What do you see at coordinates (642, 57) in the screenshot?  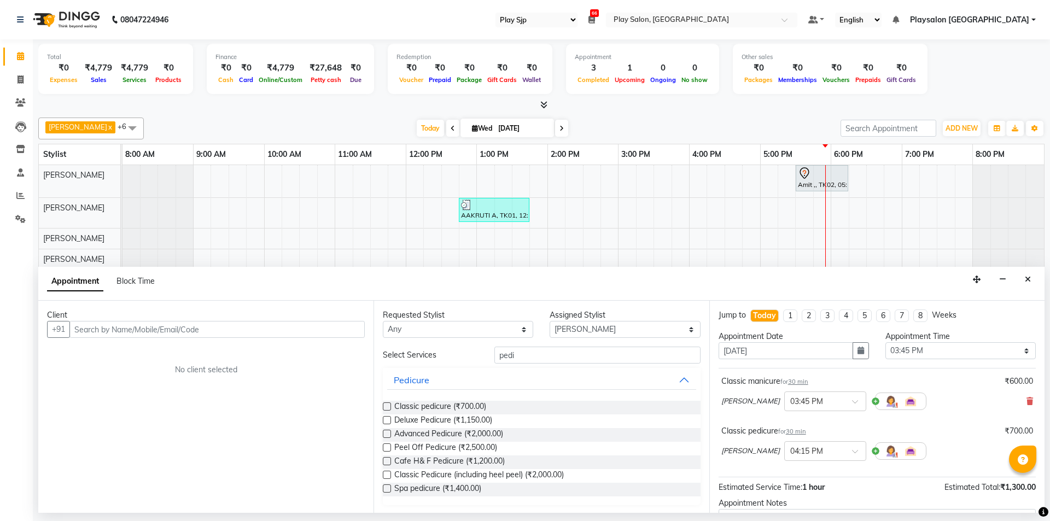 I see `div: Appointment` at bounding box center [642, 57].